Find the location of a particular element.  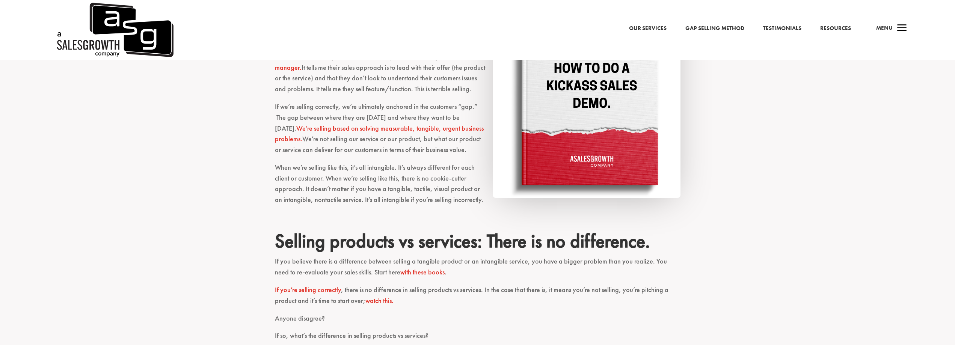

p: If you believe there is a difference between selling a tangible product or an intangible service,... is located at coordinates (478, 270).